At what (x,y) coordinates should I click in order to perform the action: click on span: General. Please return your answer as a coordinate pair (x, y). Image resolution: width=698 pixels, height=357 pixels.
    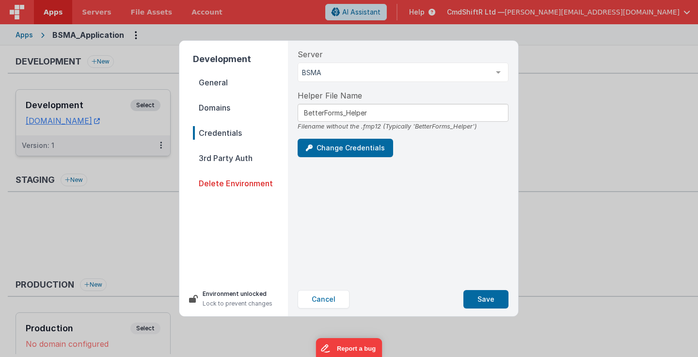
    Looking at the image, I should click on (241, 82).